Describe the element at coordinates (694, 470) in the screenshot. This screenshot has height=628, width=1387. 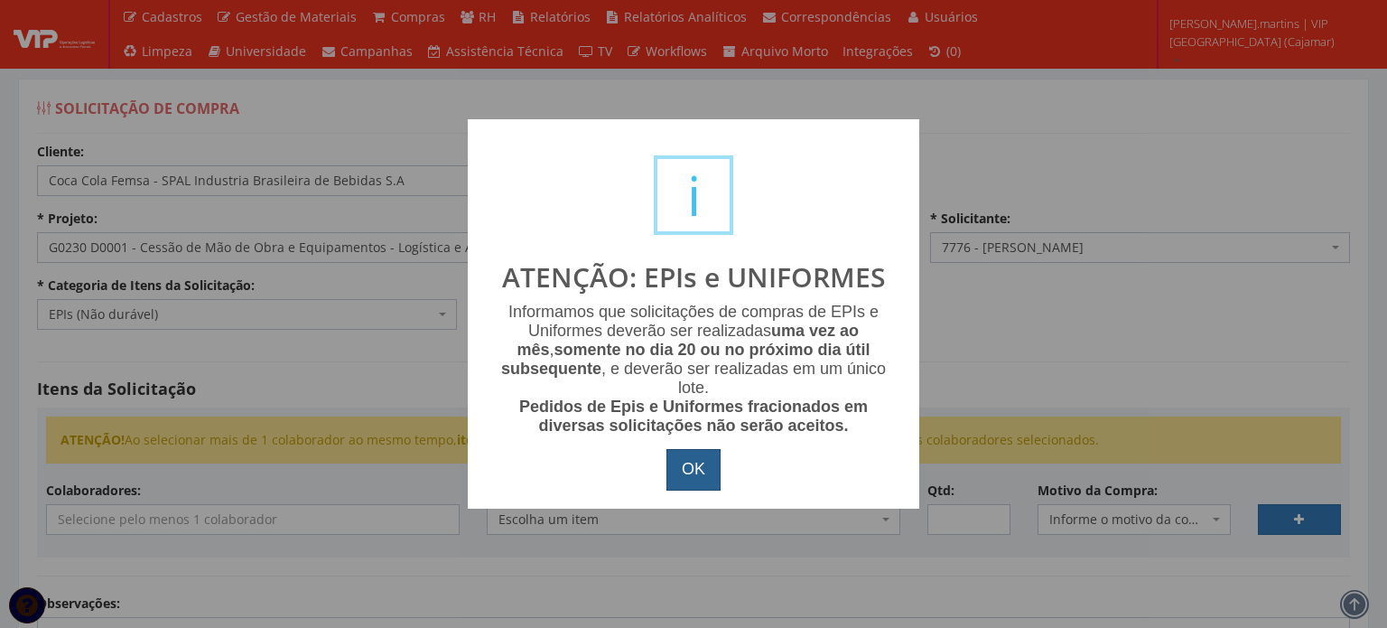
I see `button: OK` at that location.